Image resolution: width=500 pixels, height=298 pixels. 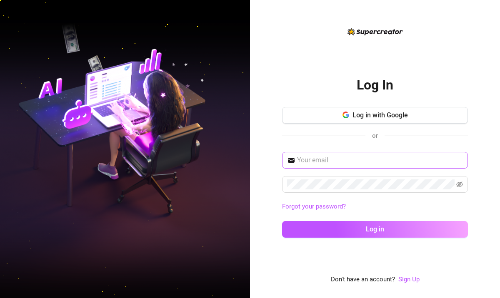 I want to click on input: Your email, so click(x=380, y=160).